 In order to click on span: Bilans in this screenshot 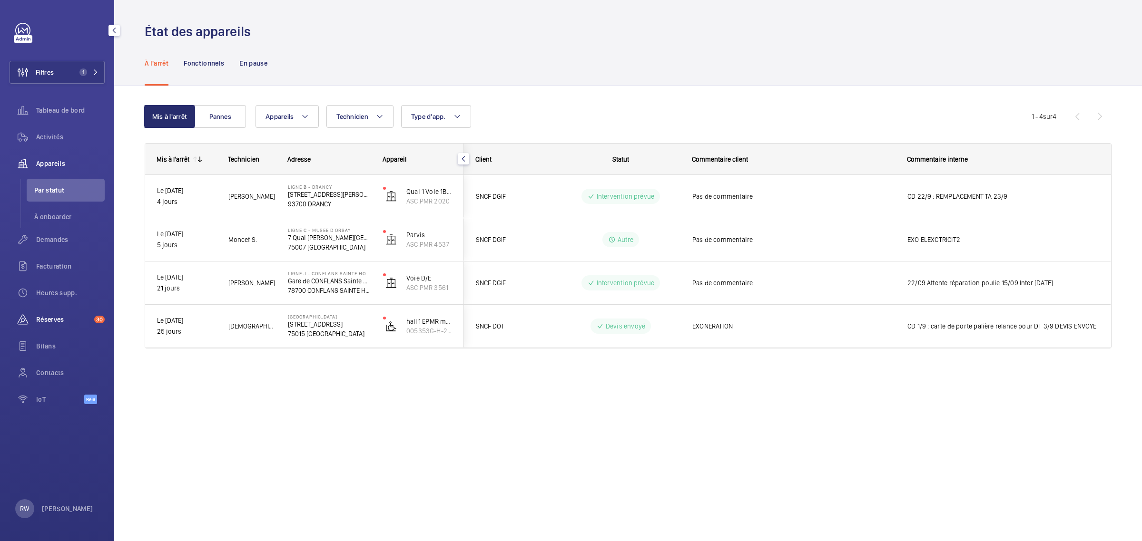, I will do `click(70, 346)`.